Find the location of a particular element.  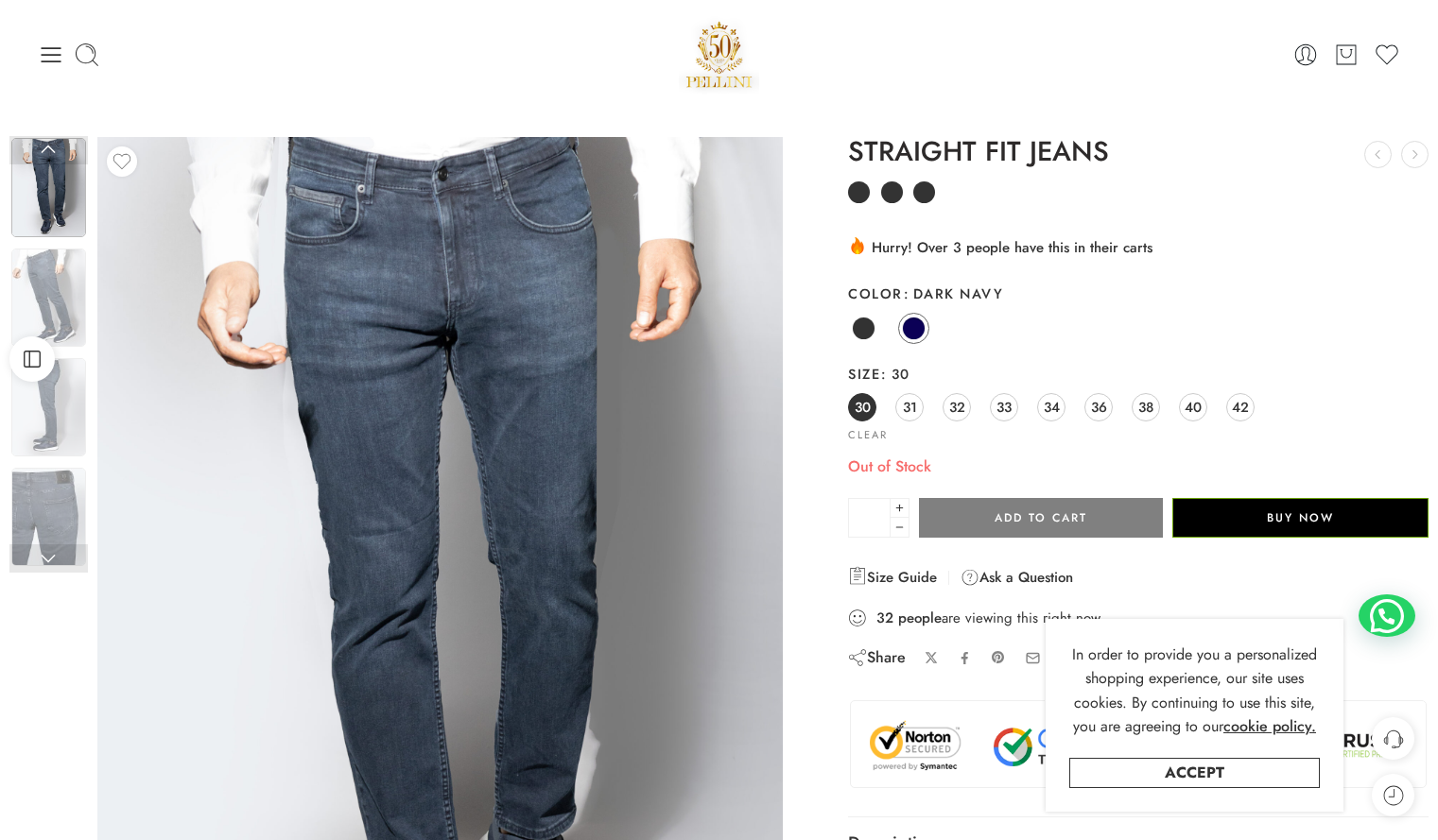

input: Product quantity is located at coordinates (869, 518).